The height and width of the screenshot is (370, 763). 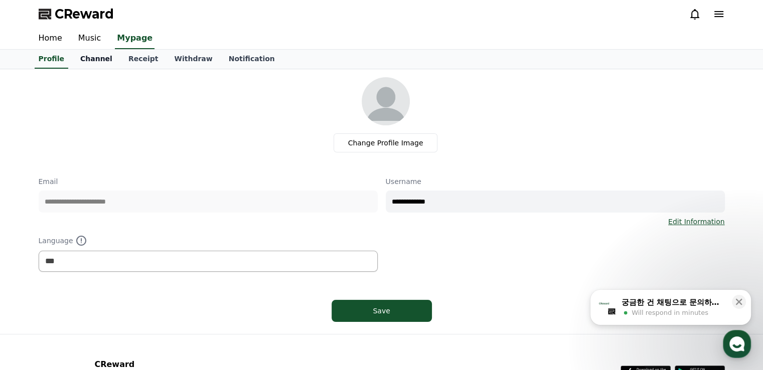 I want to click on a: Mypage, so click(x=134, y=39).